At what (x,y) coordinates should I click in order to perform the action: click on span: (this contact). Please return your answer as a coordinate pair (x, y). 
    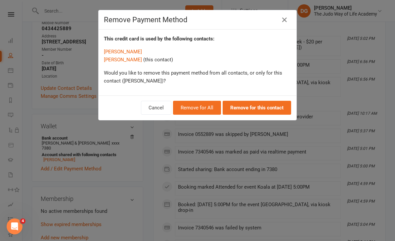
    Looking at the image, I should click on (158, 60).